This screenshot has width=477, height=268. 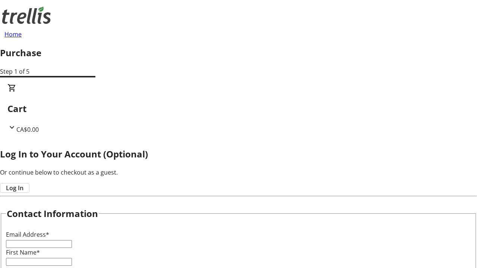 What do you see at coordinates (23, 253) in the screenshot?
I see `label: First Name*` at bounding box center [23, 253].